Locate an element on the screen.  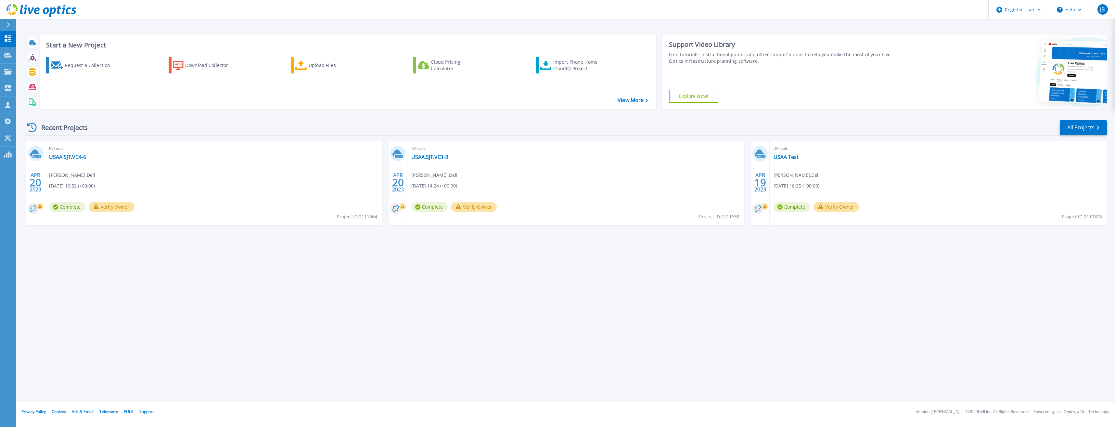
div: Download Collector is located at coordinates (211, 65).